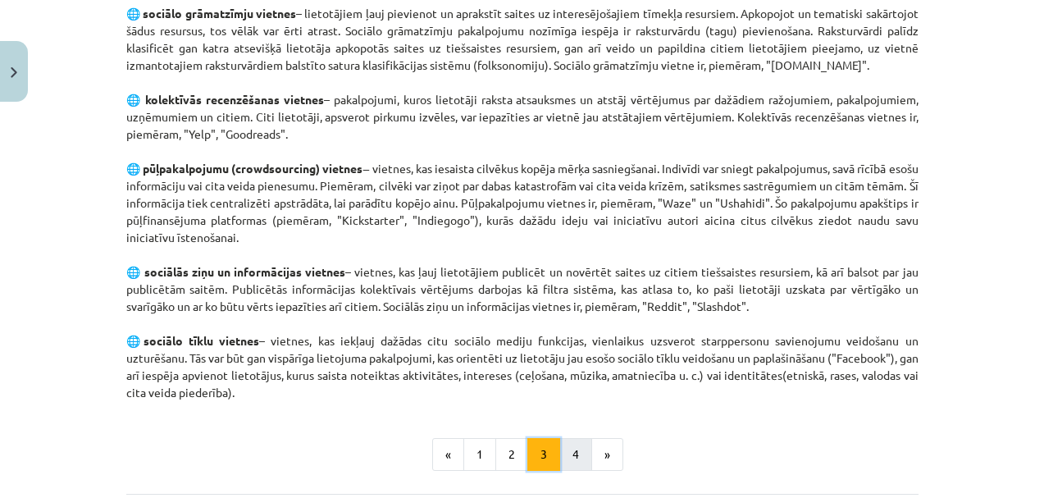 This screenshot has height=498, width=1044. What do you see at coordinates (14, 72) in the screenshot?
I see `img: icon-close-lesson-0947bae3869378f0d4975bcd49f059093ad1ed9edebbc8119c70593378902aed.svg` at bounding box center [14, 72].